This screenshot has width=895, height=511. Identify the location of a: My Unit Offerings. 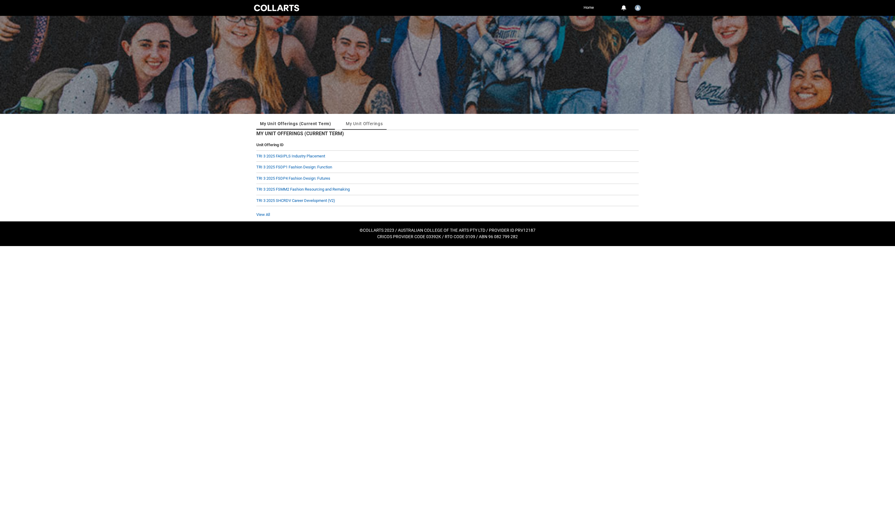
(364, 124).